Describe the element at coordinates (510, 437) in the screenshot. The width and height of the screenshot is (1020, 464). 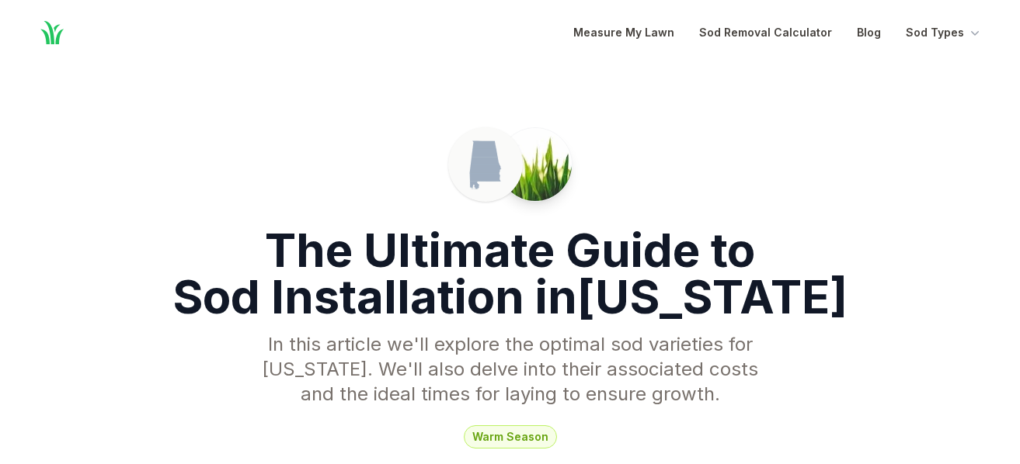
I see `span: warm season` at that location.